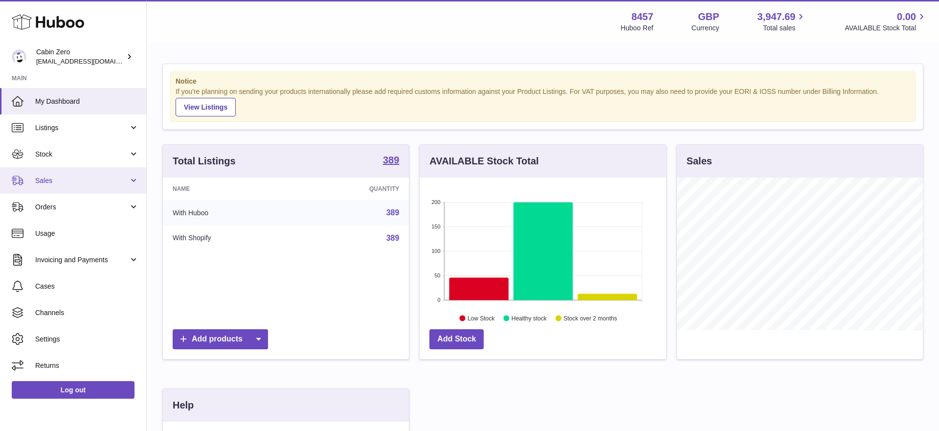  What do you see at coordinates (782, 22) in the screenshot?
I see `a: 3,947.69 Total sales` at bounding box center [782, 22].